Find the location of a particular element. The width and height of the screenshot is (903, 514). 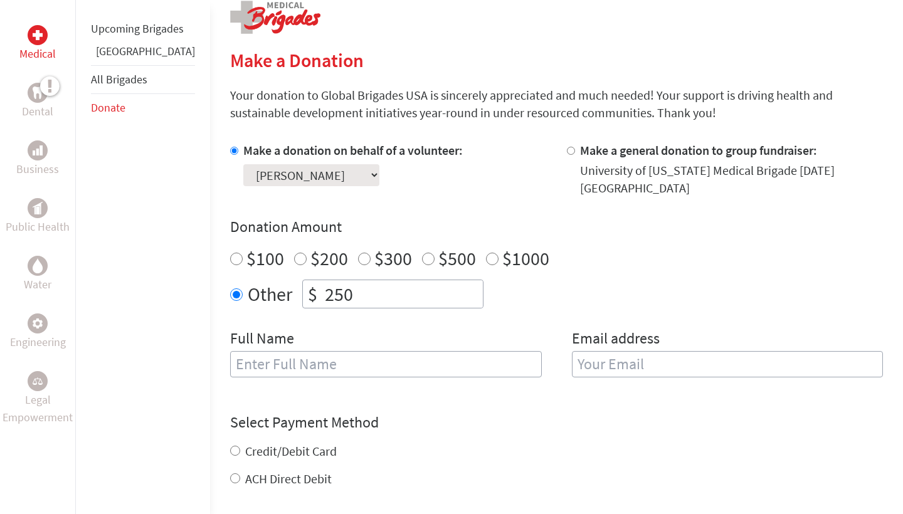

a: Upcoming Brigades is located at coordinates (137, 28).